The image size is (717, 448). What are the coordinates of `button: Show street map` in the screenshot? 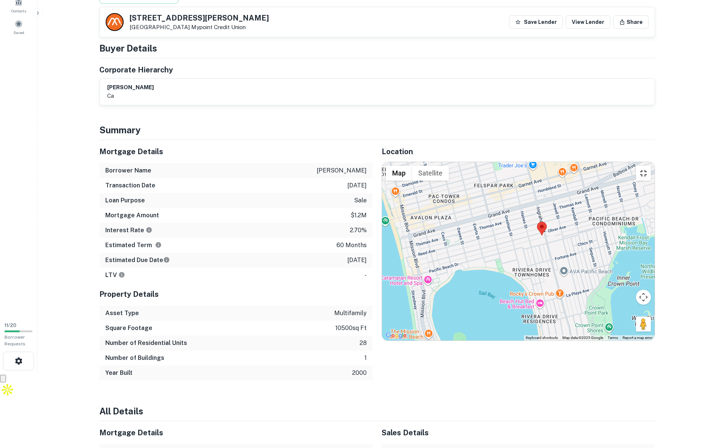 It's located at (399, 173).